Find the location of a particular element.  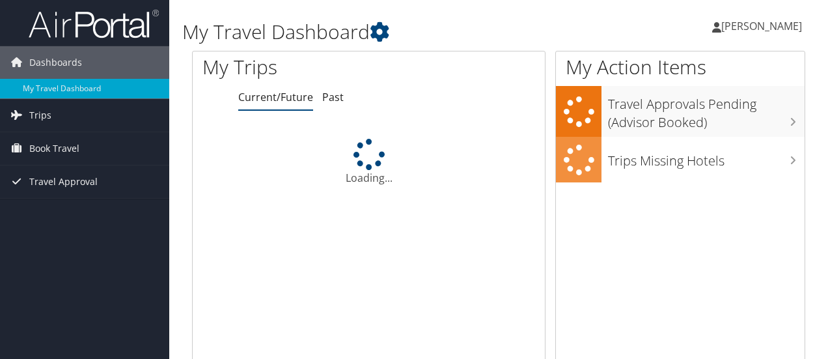

h3: Trips Missing Hotels is located at coordinates (707, 158).